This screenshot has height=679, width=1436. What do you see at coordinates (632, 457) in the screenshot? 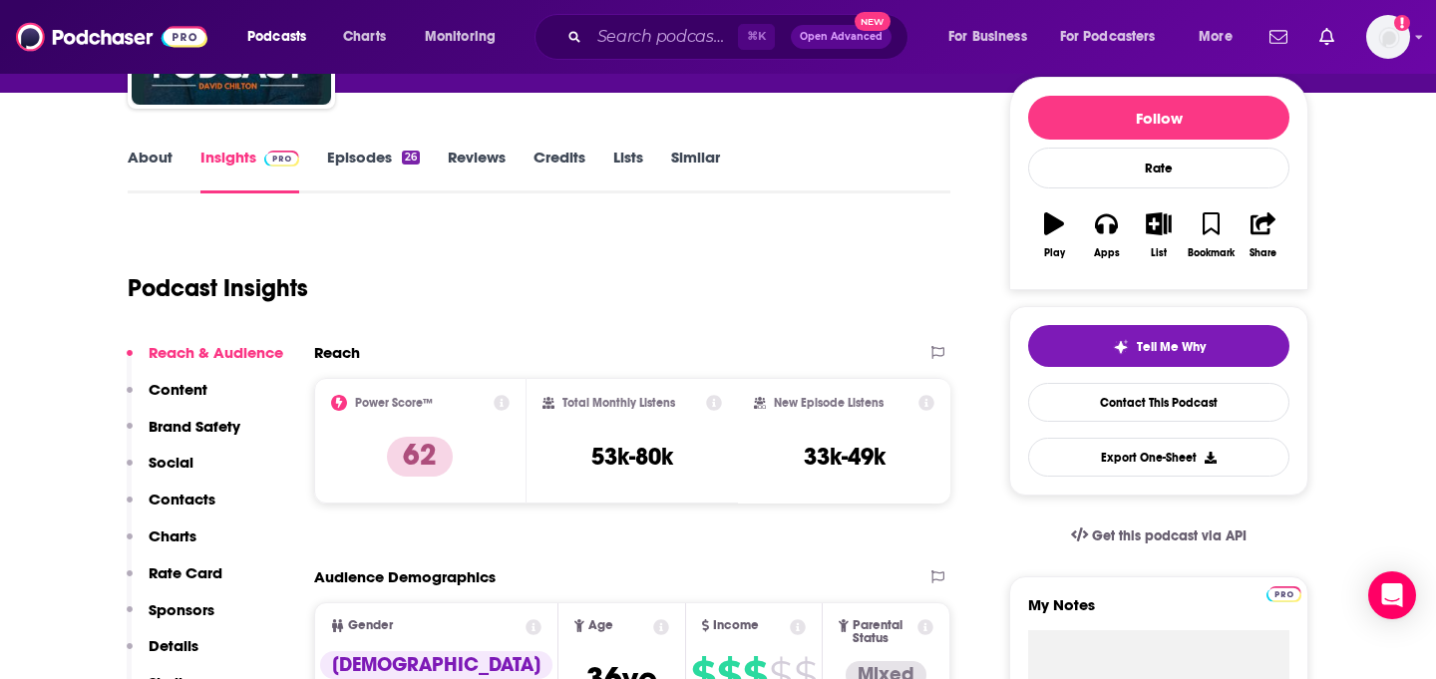
I see `h3: 53k-80k` at bounding box center [632, 457].